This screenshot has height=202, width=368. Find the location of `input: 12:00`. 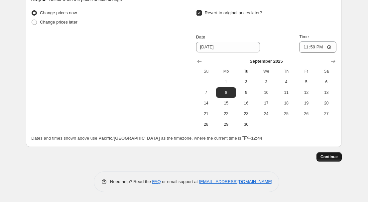

input: 12:00 is located at coordinates (318, 47).